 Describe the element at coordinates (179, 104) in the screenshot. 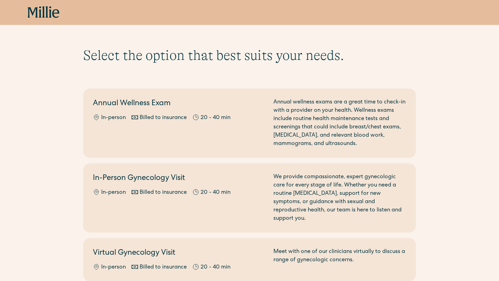

I see `h2: Annual Wellness Exam` at that location.